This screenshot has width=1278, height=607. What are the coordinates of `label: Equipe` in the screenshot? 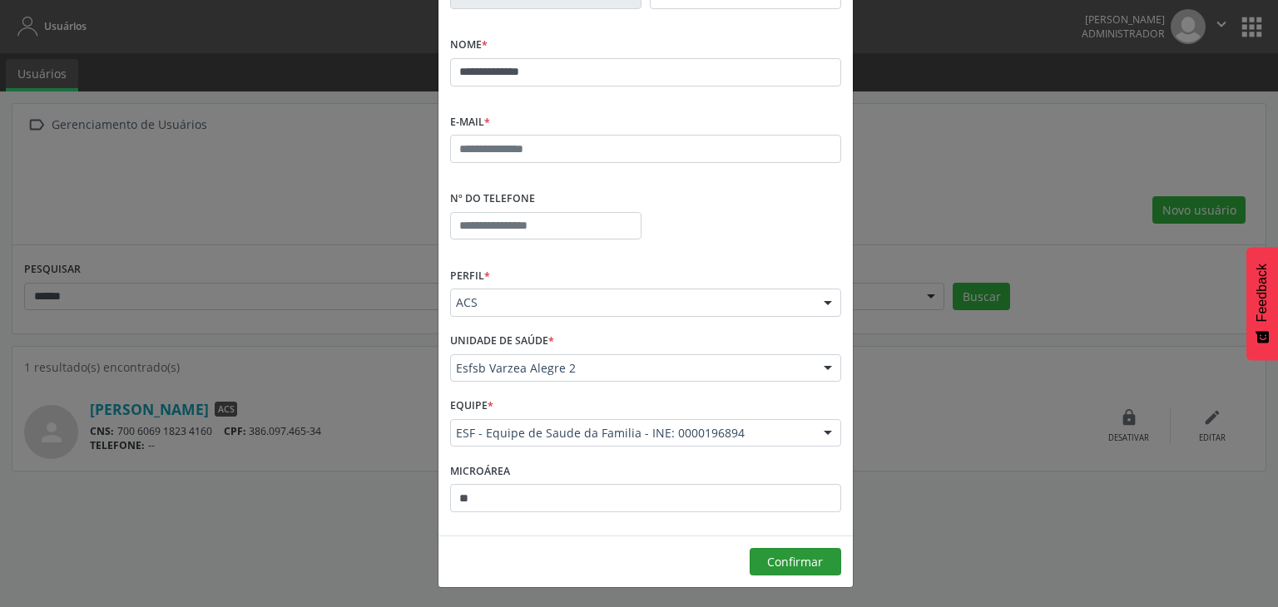 It's located at (472, 406).